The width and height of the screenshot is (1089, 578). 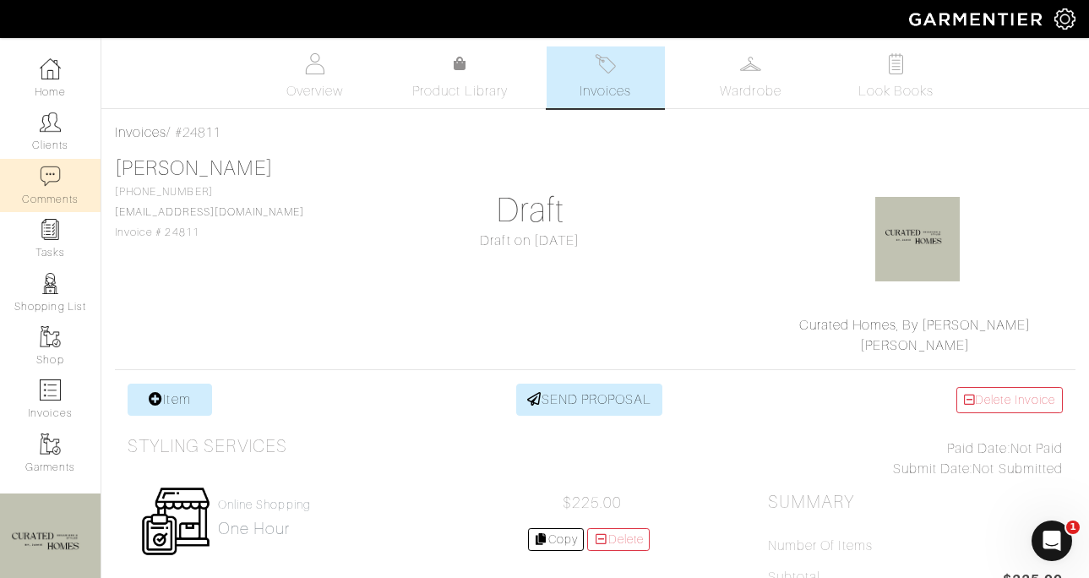 What do you see at coordinates (1073, 527) in the screenshot?
I see `span: 1` at bounding box center [1073, 527].